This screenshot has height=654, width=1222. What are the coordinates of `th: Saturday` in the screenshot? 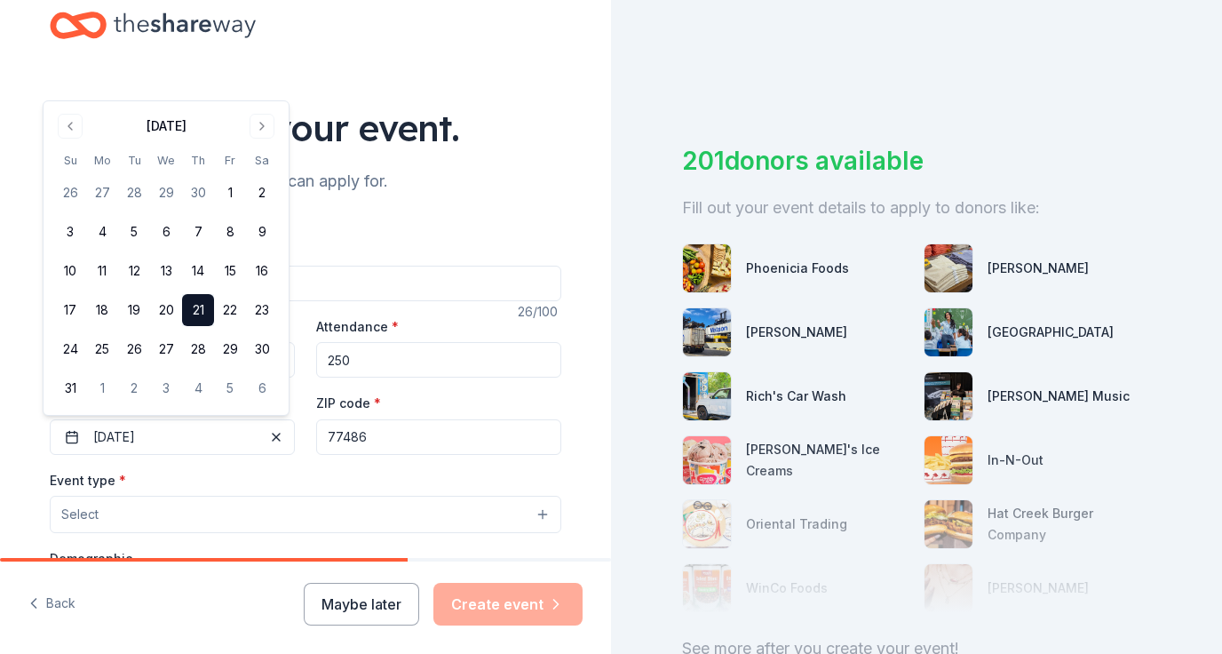 It's located at (262, 160).